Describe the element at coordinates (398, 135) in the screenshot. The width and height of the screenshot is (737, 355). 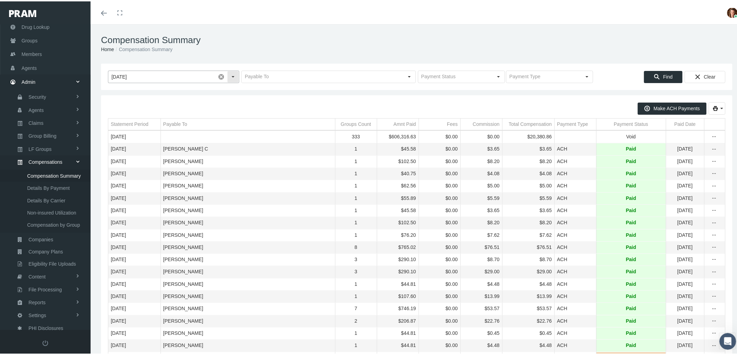
I see `div: $606,316.63` at that location.